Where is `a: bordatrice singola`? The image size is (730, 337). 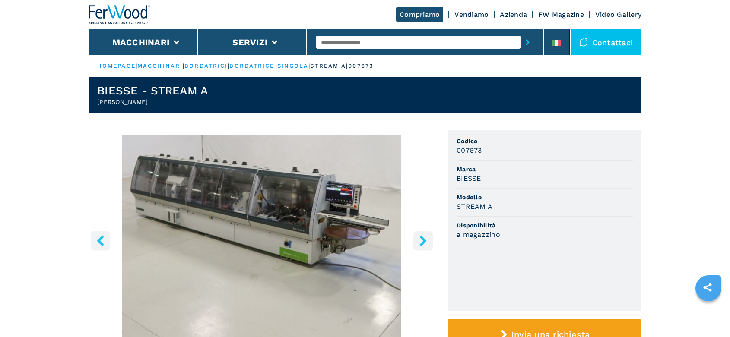
a: bordatrice singola is located at coordinates (269, 66).